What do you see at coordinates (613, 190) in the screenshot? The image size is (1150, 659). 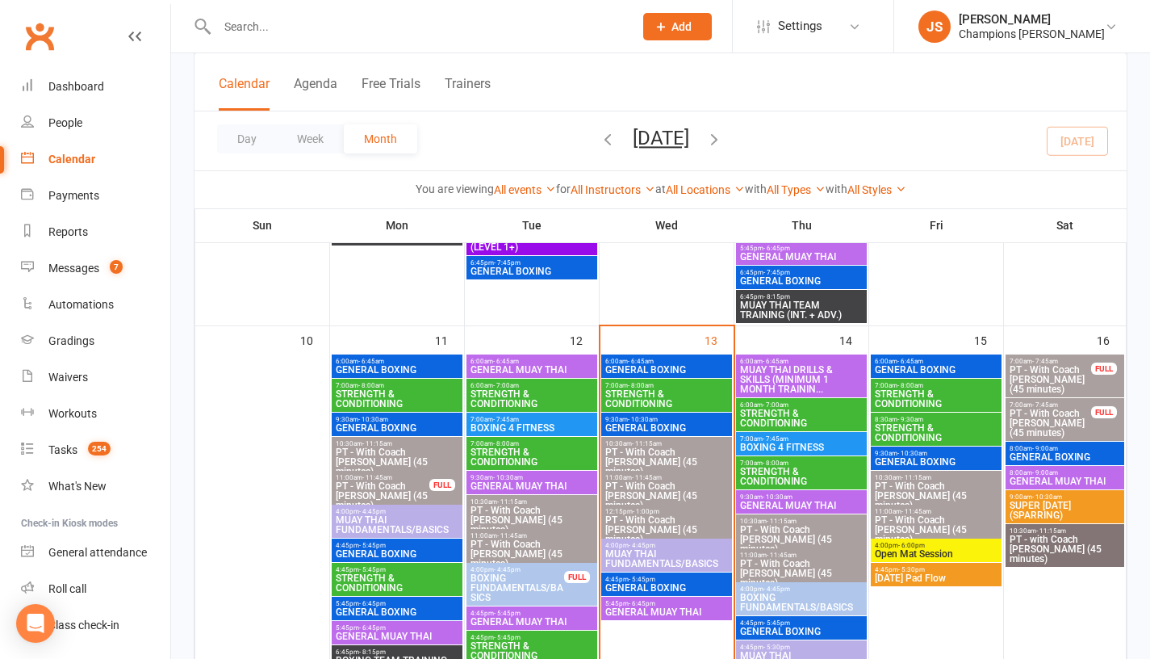 I see `a: All Instructors` at bounding box center [613, 190].